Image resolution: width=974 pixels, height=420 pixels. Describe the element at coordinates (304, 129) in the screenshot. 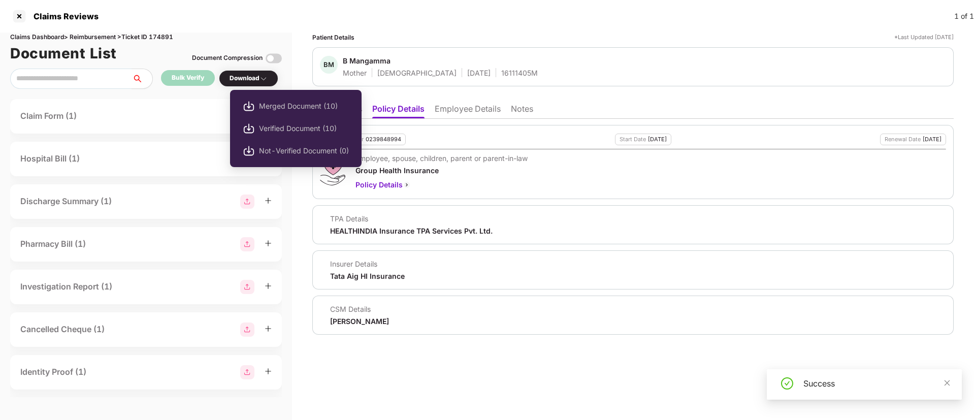

I see `span: Verified Document (10)` at that location.